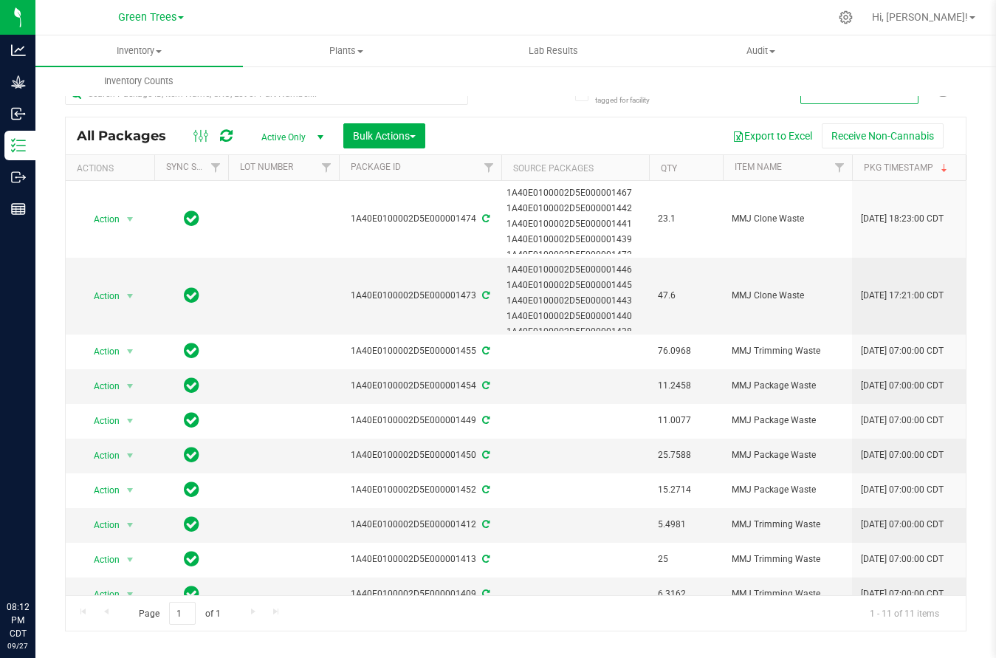  I want to click on div: Value 5: 1A40E0100002D5E000001472, so click(575, 255).